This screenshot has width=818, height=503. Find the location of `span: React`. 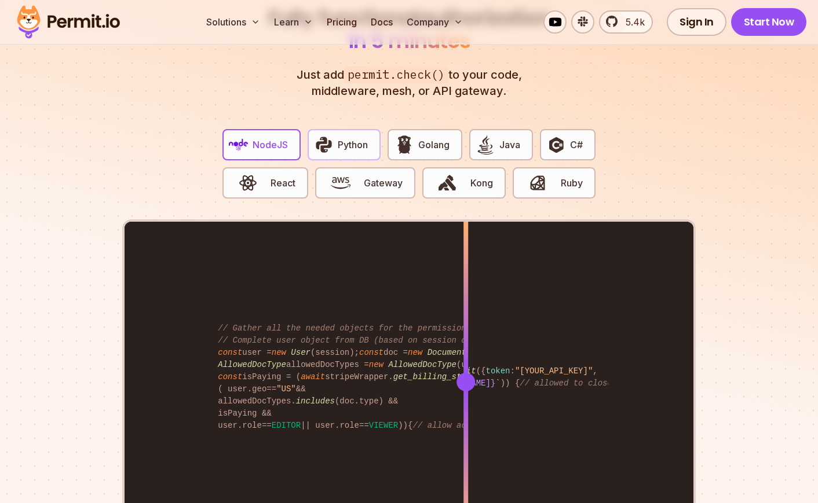

span: React is located at coordinates (283, 183).